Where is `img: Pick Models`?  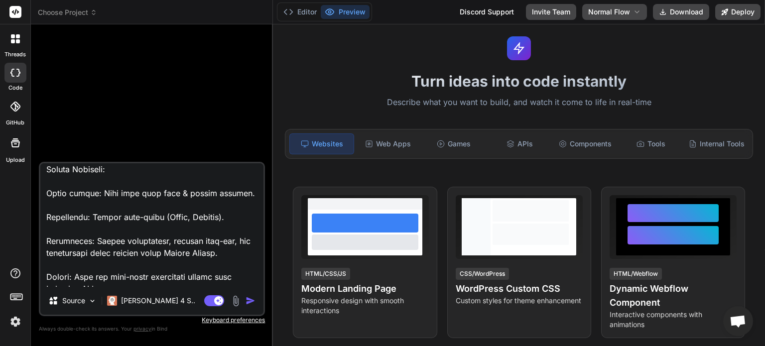
img: Pick Models is located at coordinates (92, 301).